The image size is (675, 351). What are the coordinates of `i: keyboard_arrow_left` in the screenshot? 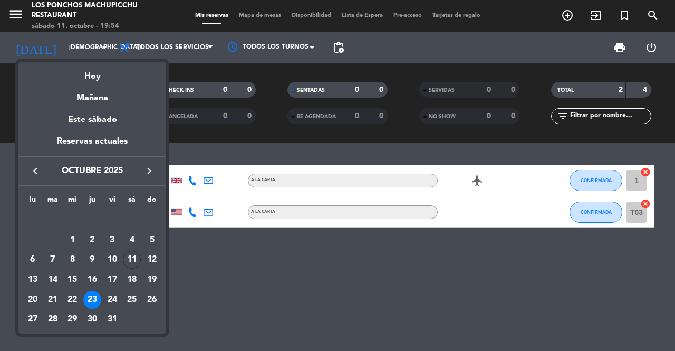 It's located at (35, 171).